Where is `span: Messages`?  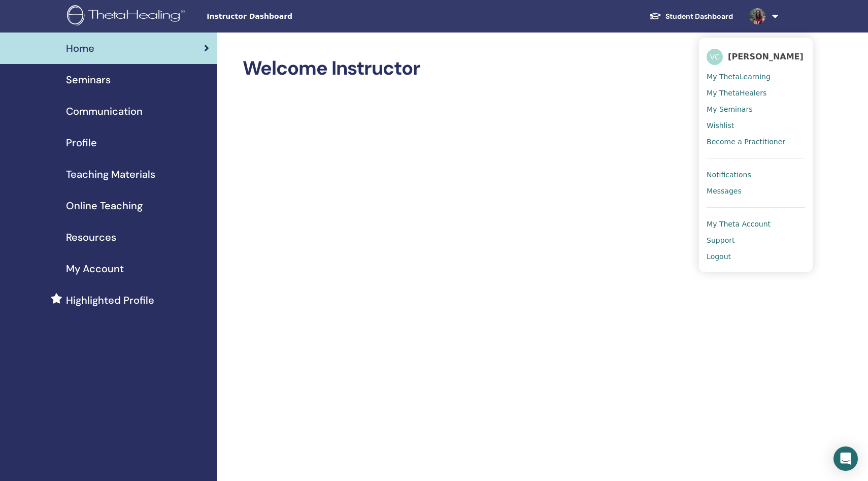
span: Messages is located at coordinates (724, 191).